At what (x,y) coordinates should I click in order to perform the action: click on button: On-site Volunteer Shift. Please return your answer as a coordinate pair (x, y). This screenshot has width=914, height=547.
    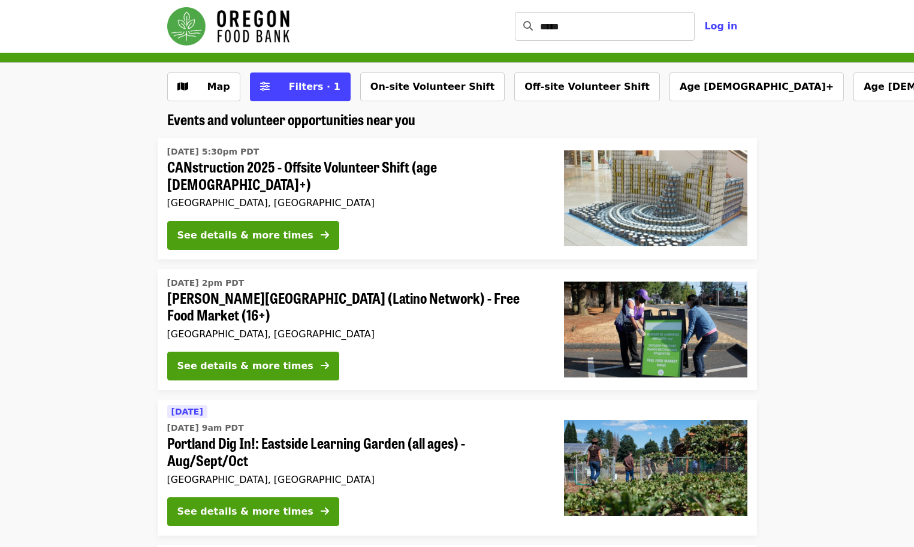
    Looking at the image, I should click on (432, 87).